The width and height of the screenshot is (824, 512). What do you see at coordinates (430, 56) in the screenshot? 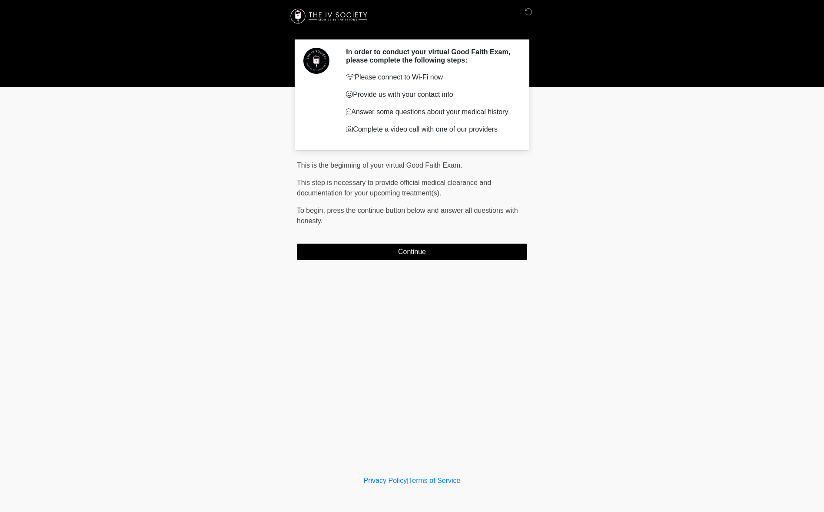
I see `h2: In order to conduct your virtual Good Faith Exam, please complete the following steps:` at bounding box center [430, 56].